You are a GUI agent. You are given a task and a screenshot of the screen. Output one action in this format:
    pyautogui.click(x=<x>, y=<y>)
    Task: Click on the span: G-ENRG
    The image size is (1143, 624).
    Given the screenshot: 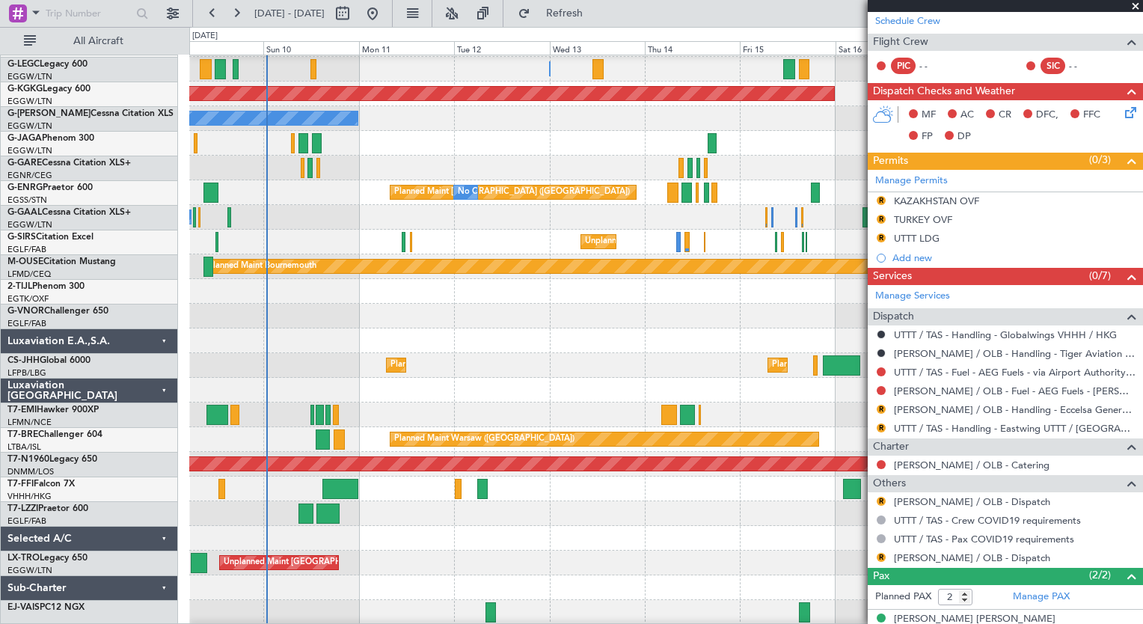 What is the action you would take?
    pyautogui.click(x=25, y=188)
    